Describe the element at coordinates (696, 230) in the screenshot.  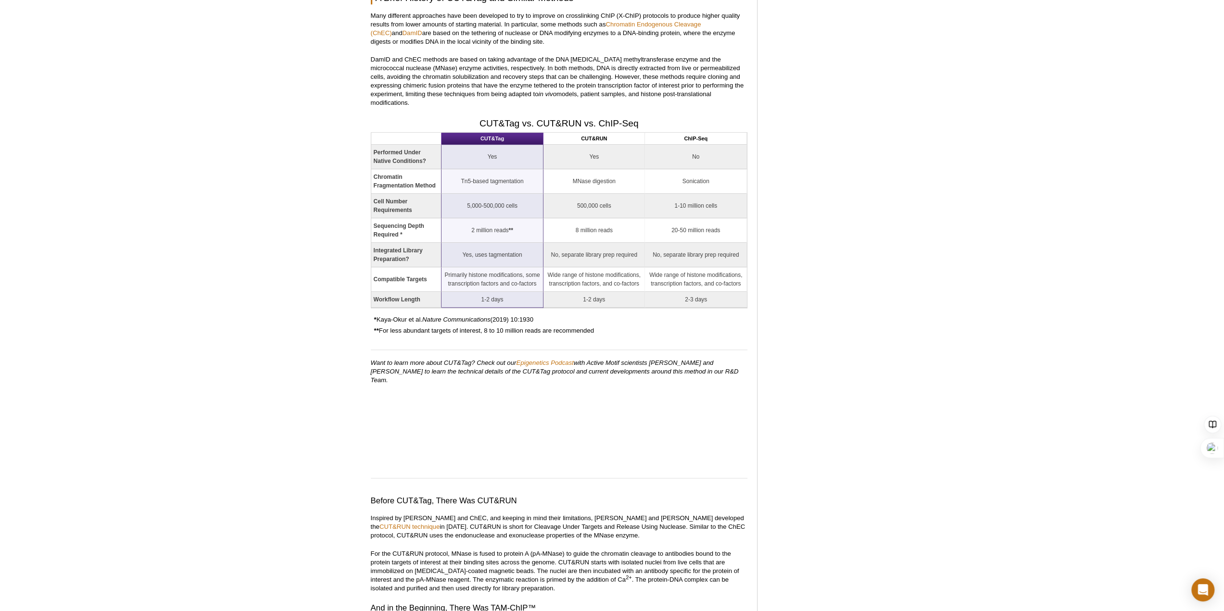
I see `td: 20-50 million reads` at that location.